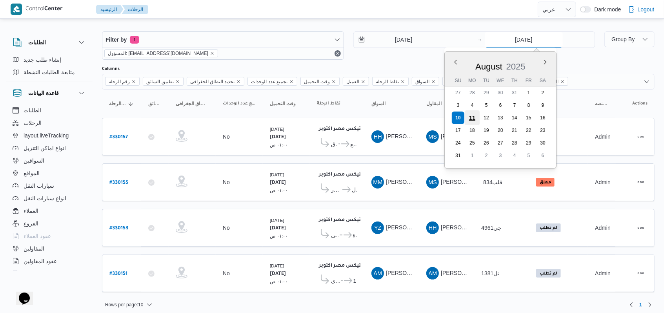  Describe the element at coordinates (49, 248) in the screenshot. I see `button: المقاولين` at that location.